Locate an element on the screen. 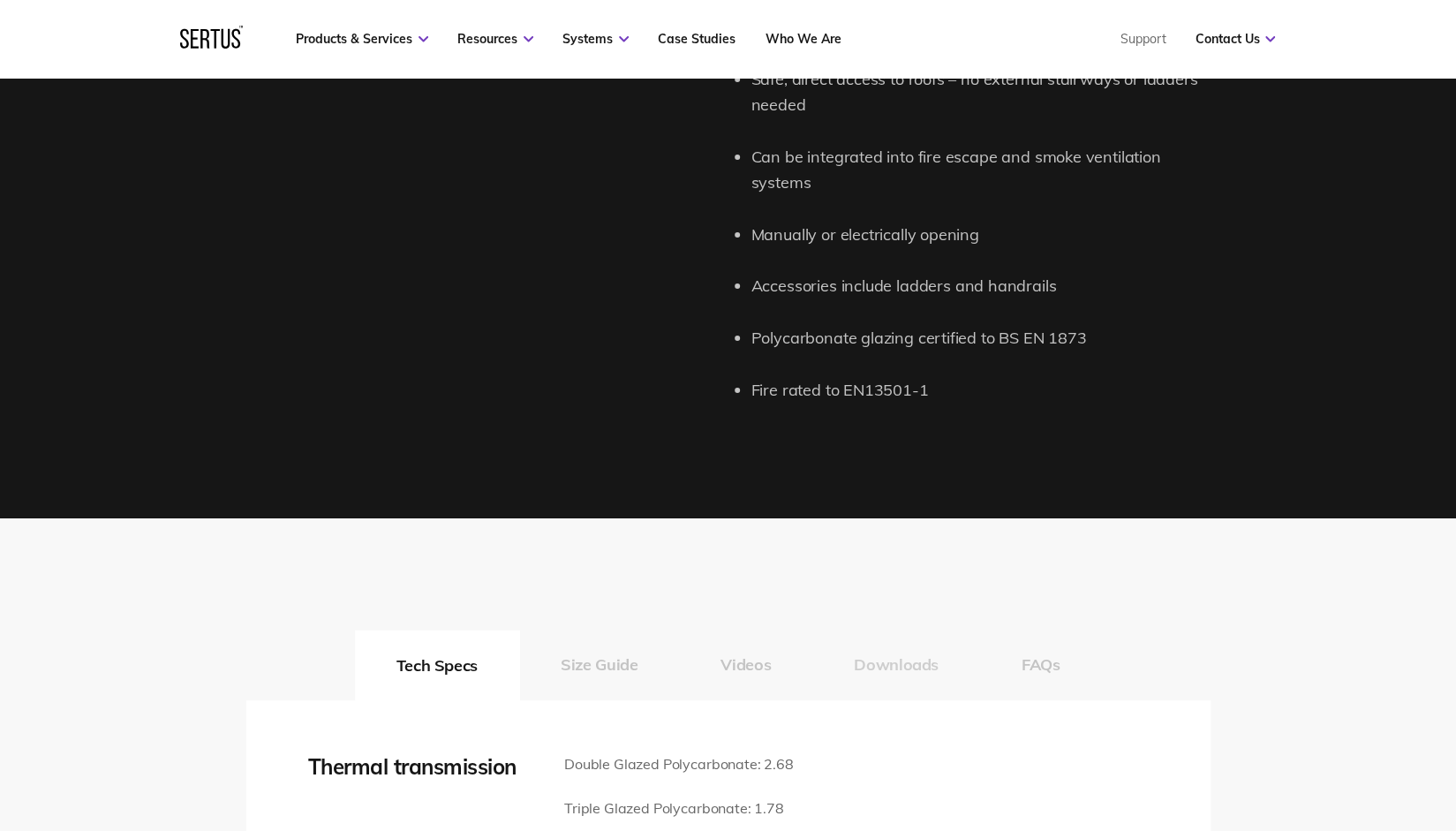  a: Case Studies is located at coordinates (696, 39).